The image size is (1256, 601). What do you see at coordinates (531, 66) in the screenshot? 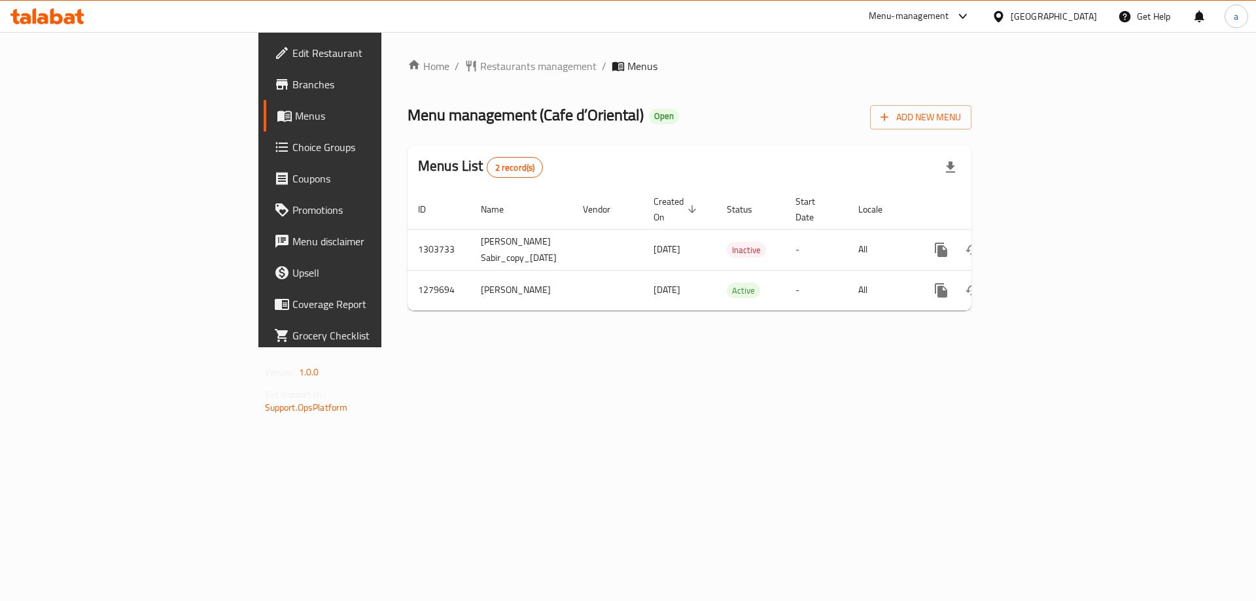
I see `a: Restaurants management` at bounding box center [531, 66].